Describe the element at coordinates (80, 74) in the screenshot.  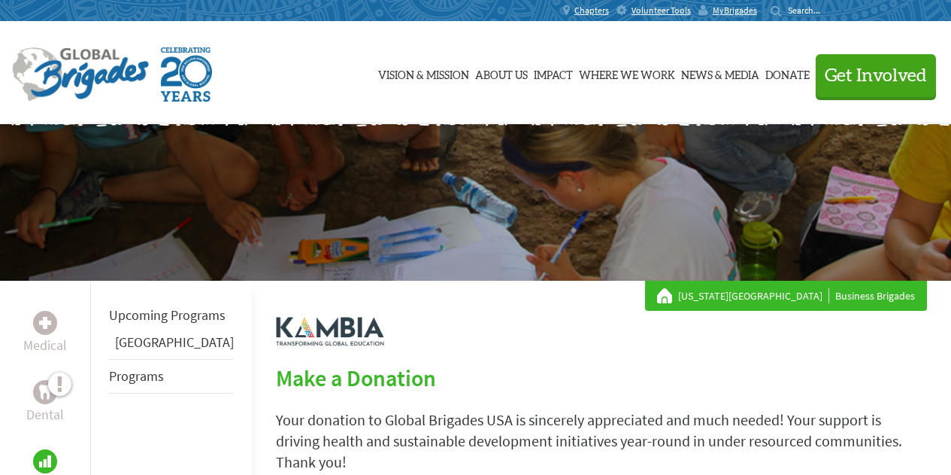
I see `img: Global Brigades Logo` at that location.